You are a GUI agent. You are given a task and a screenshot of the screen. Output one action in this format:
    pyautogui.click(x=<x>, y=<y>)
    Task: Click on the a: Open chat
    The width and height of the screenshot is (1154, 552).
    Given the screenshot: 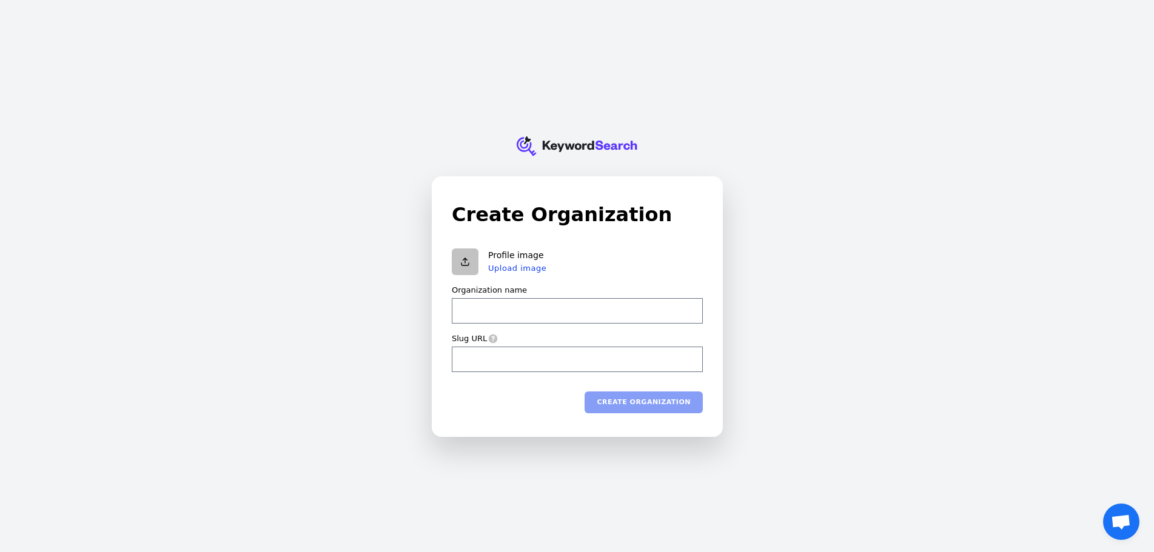 What is the action you would take?
    pyautogui.click(x=1121, y=522)
    